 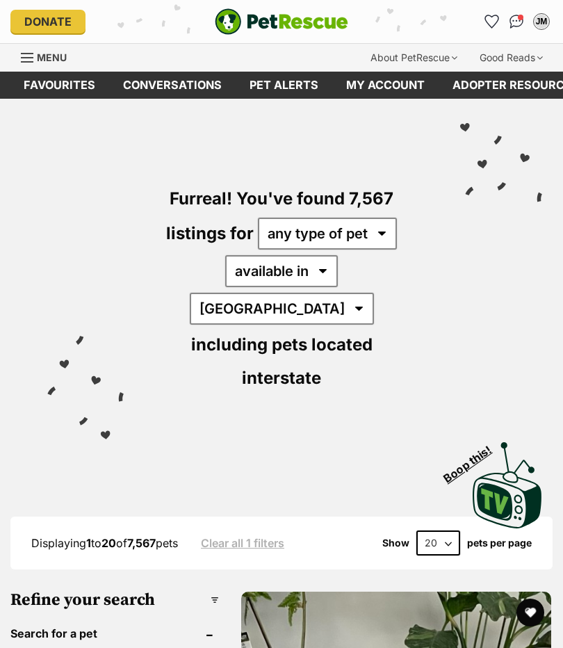 I want to click on span: Show, so click(x=396, y=543).